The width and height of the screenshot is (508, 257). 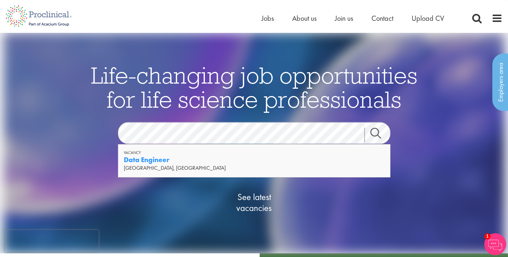 What do you see at coordinates (254, 87) in the screenshot?
I see `span: Life-changing job opportunities for life science professionals` at bounding box center [254, 87].